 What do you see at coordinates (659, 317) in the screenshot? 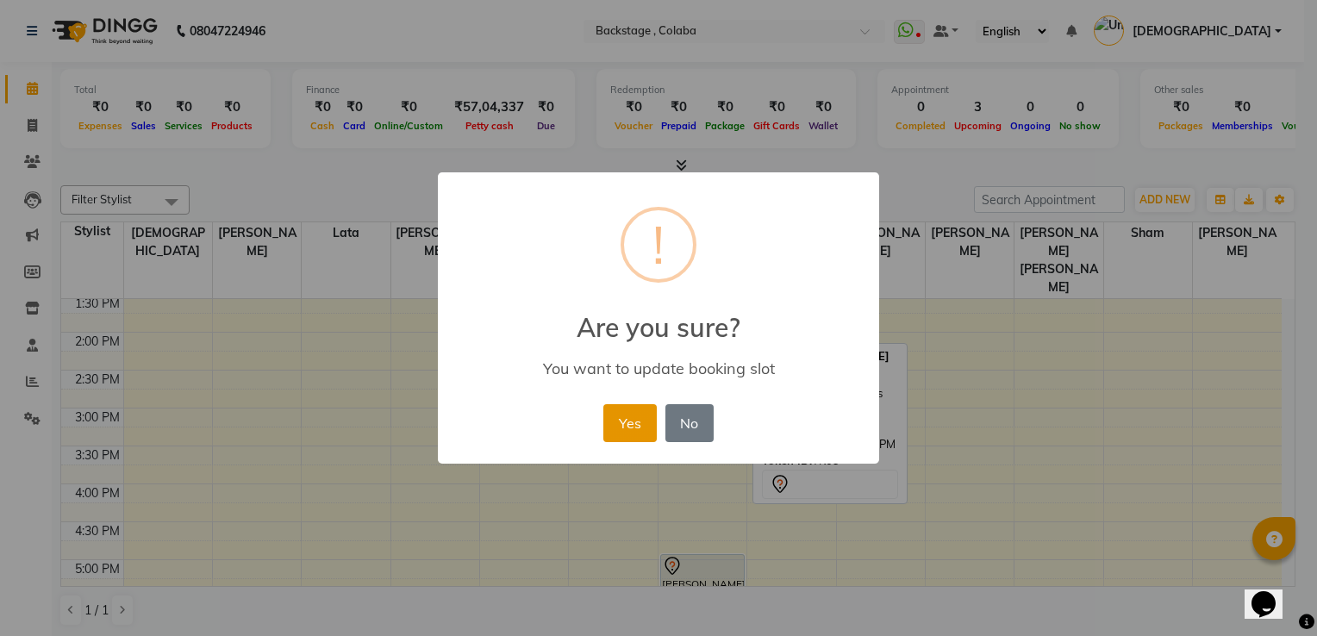
I see `h2: Are you sure?` at bounding box center [659, 317].